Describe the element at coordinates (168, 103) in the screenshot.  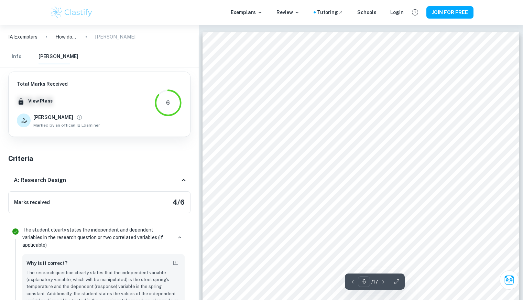
I see `div: 6` at that location.